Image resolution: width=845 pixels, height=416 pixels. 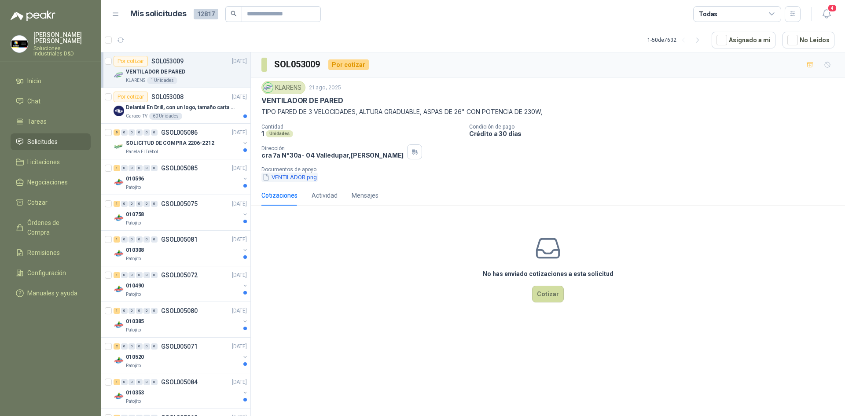 What do you see at coordinates (51, 293) in the screenshot?
I see `a: Manuales y ayuda` at bounding box center [51, 293].